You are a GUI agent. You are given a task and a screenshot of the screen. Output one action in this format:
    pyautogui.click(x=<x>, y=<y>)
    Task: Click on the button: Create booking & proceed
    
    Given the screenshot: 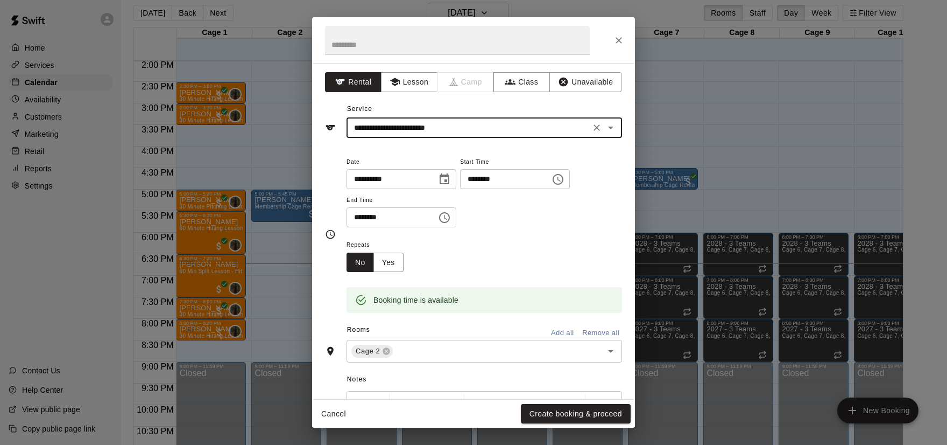 What is the action you would take?
    pyautogui.click(x=576, y=413)
    